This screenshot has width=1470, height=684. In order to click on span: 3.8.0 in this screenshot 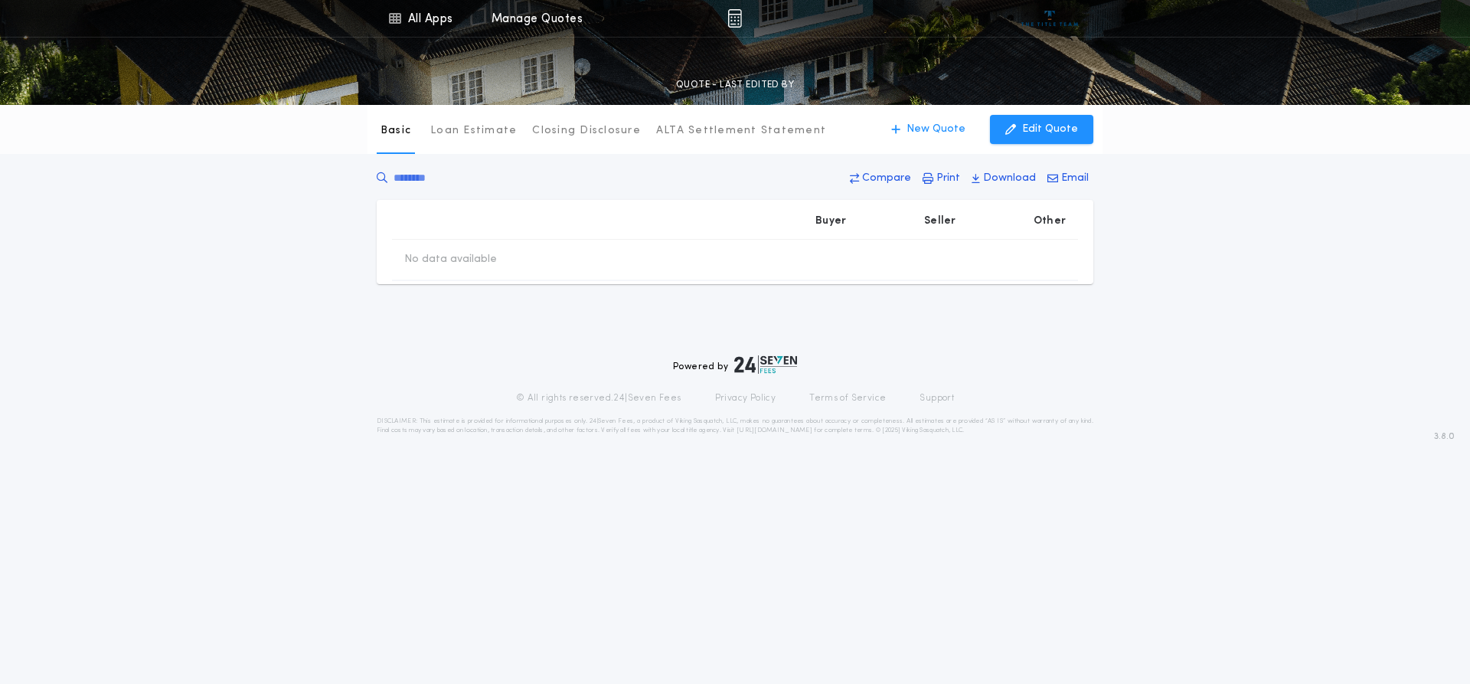, I will do `click(1444, 437)`.